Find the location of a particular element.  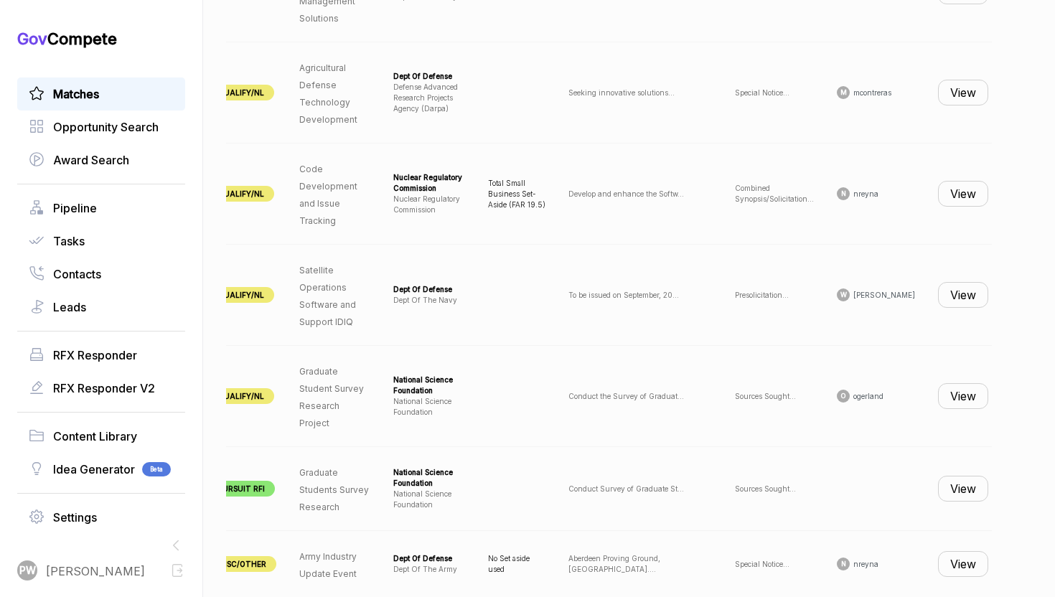

span: Content Library is located at coordinates (95, 436).